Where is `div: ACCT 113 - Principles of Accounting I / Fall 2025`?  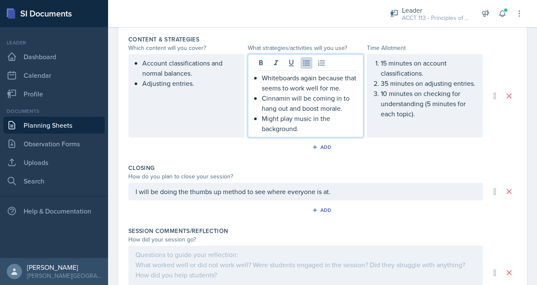
div: ACCT 113 - Principles of Accounting I / Fall 2025 is located at coordinates (436, 18).